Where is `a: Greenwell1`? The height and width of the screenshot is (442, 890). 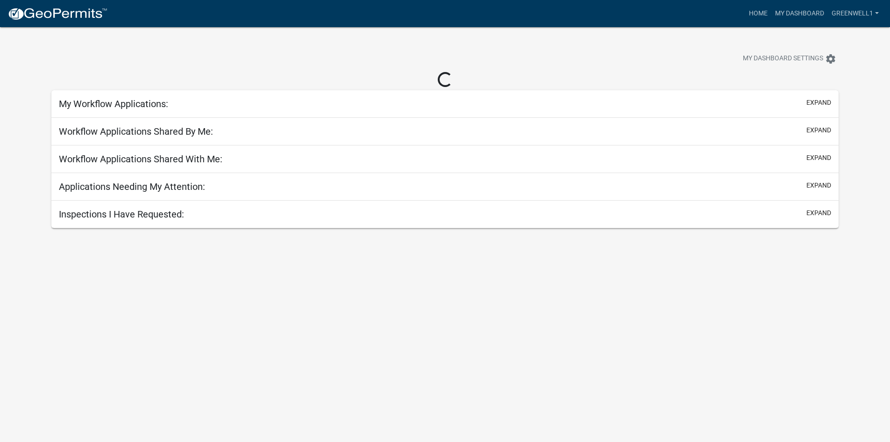
a: Greenwell1 is located at coordinates (855, 14).